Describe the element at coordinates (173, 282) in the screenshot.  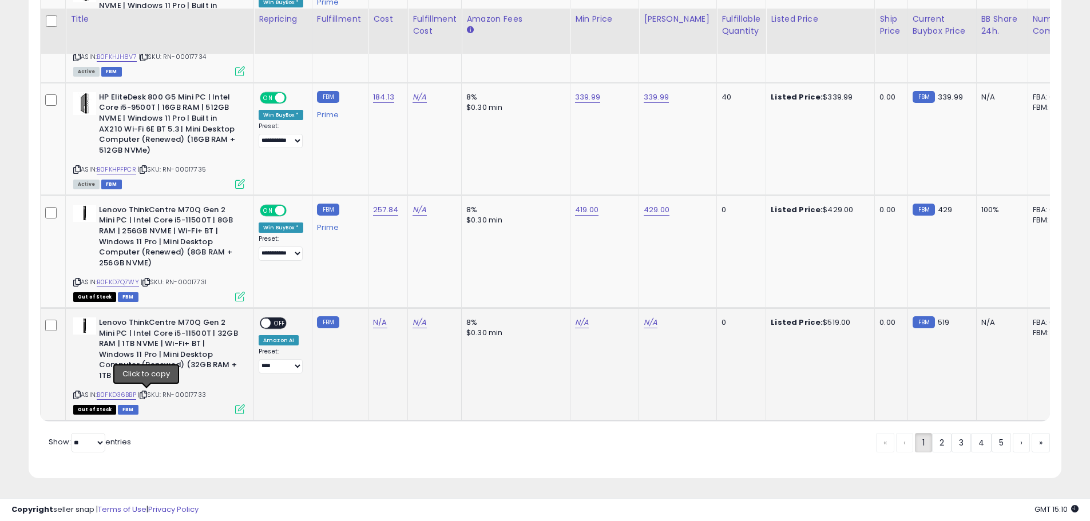
I see `span: | SKU: RN-00017731` at that location.